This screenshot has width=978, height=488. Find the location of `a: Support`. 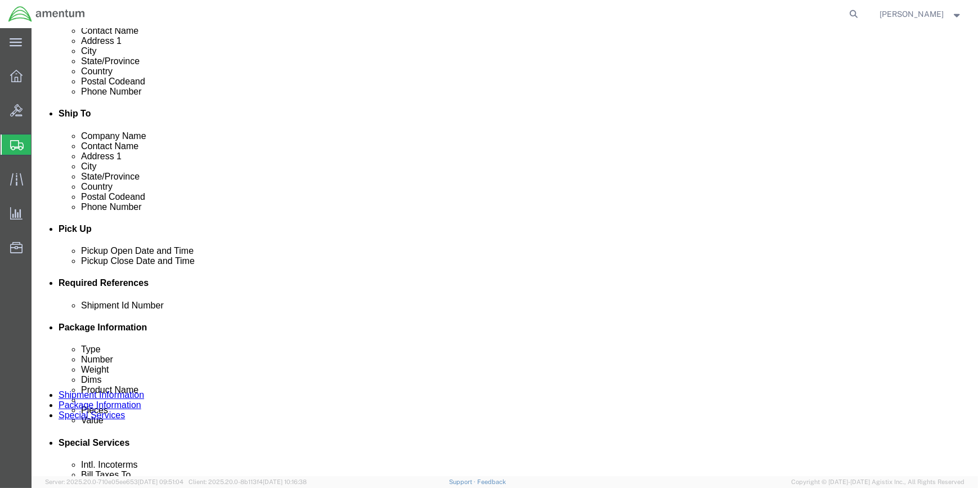

a: Support is located at coordinates (463, 482).